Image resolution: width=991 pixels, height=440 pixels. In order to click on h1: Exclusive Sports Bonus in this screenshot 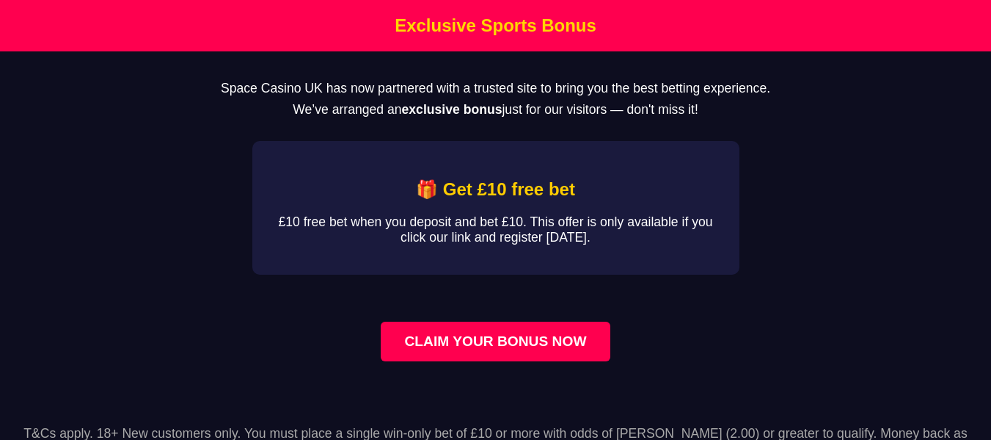, I will do `click(495, 26)`.